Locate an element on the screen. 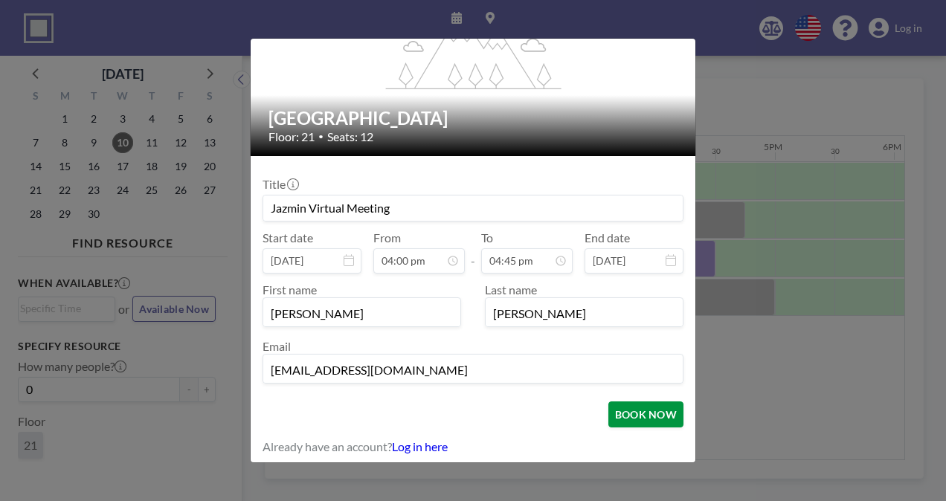  input: Last name is located at coordinates (584, 314).